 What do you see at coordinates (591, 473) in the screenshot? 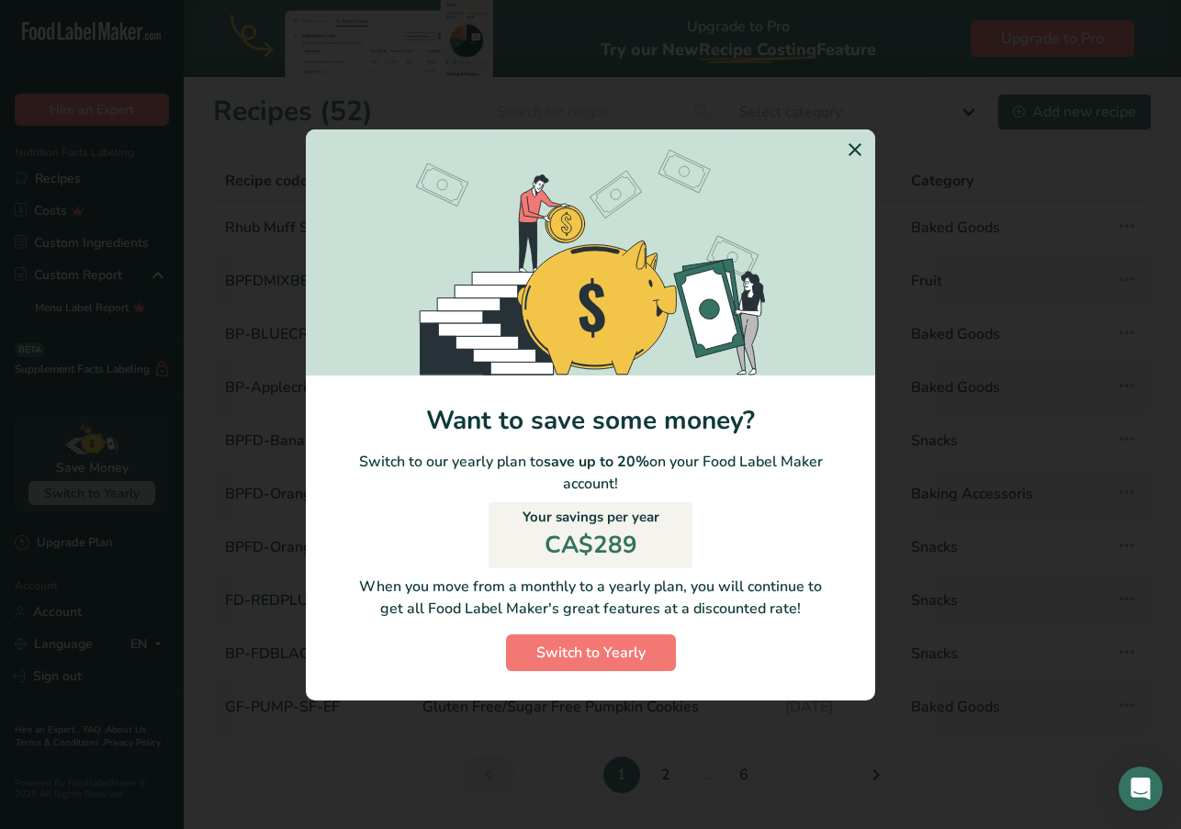
I see `p: Switch to our yearly plan to on your Food Label Maker account!` at bounding box center [591, 473].